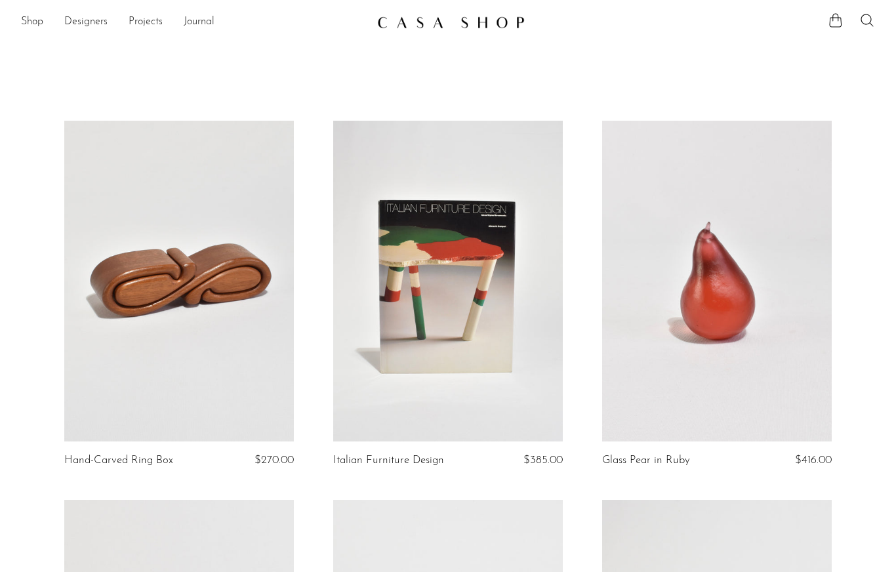 The width and height of the screenshot is (896, 572). I want to click on span: $270.00, so click(274, 460).